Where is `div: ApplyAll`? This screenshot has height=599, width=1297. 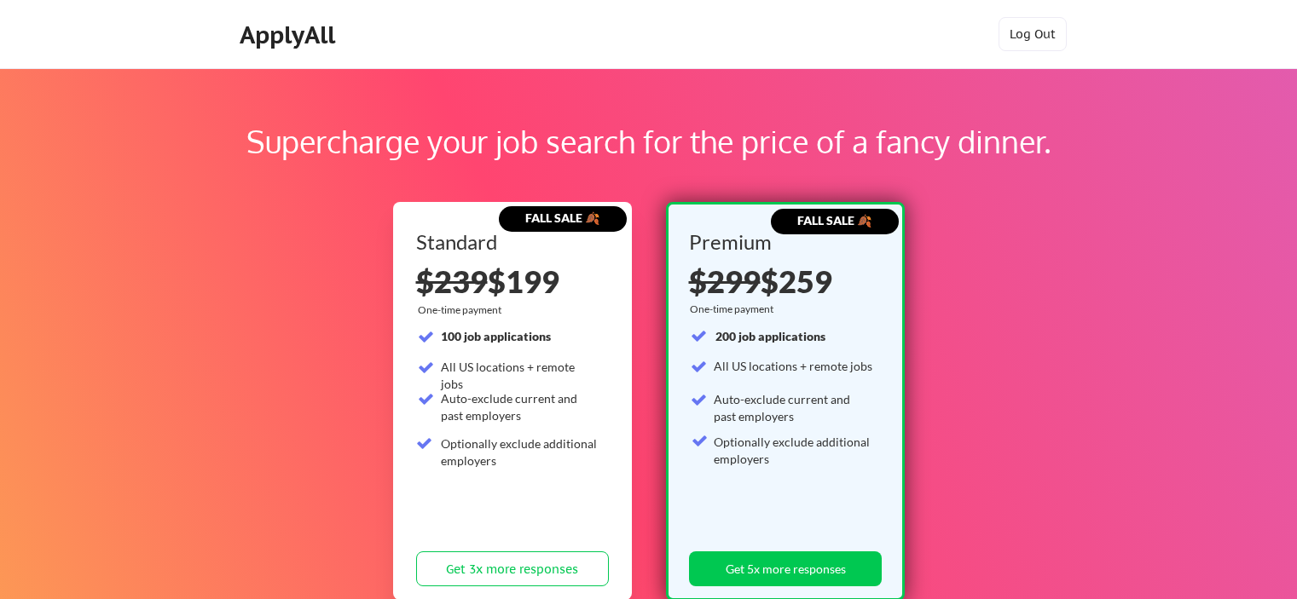 div: ApplyAll is located at coordinates (290, 35).